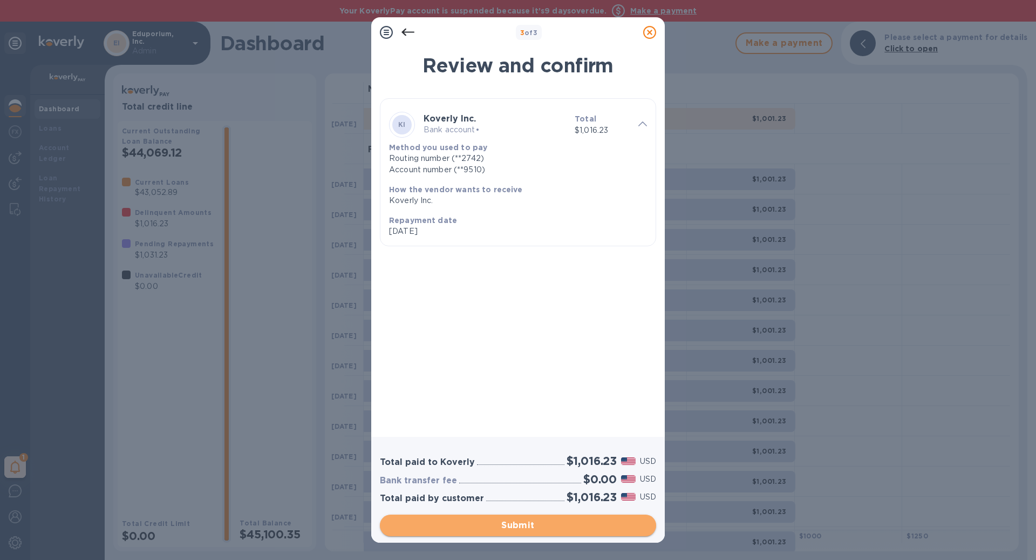 Image resolution: width=1036 pixels, height=560 pixels. Describe the element at coordinates (427, 462) in the screenshot. I see `h3: Total paid to Koverly` at that location.